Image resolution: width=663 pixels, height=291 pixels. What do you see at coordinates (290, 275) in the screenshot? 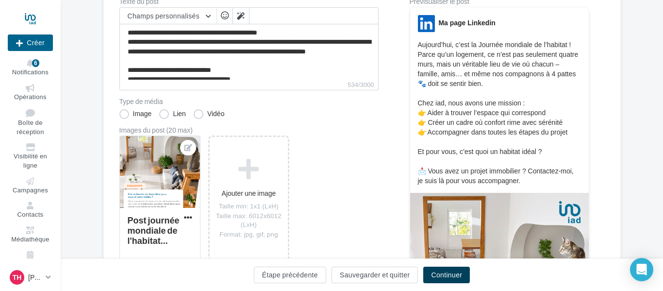
I see `button: Étape précédente` at bounding box center [290, 275].